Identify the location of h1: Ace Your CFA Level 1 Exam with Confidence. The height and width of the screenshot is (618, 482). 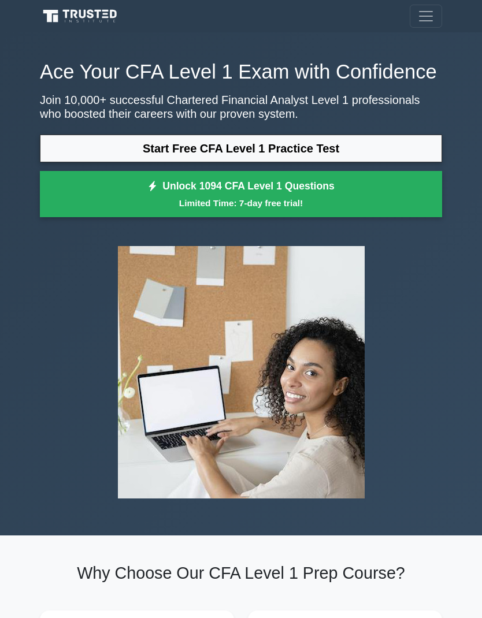
(241, 72).